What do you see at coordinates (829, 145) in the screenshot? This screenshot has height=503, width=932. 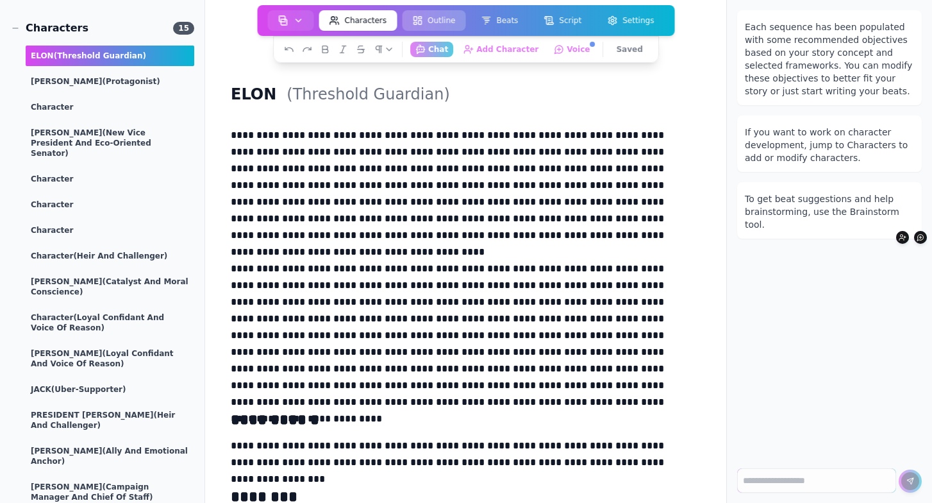 I see `div: If you want to work on character development, jump to Characters to add or modify characters.` at bounding box center [829, 145].